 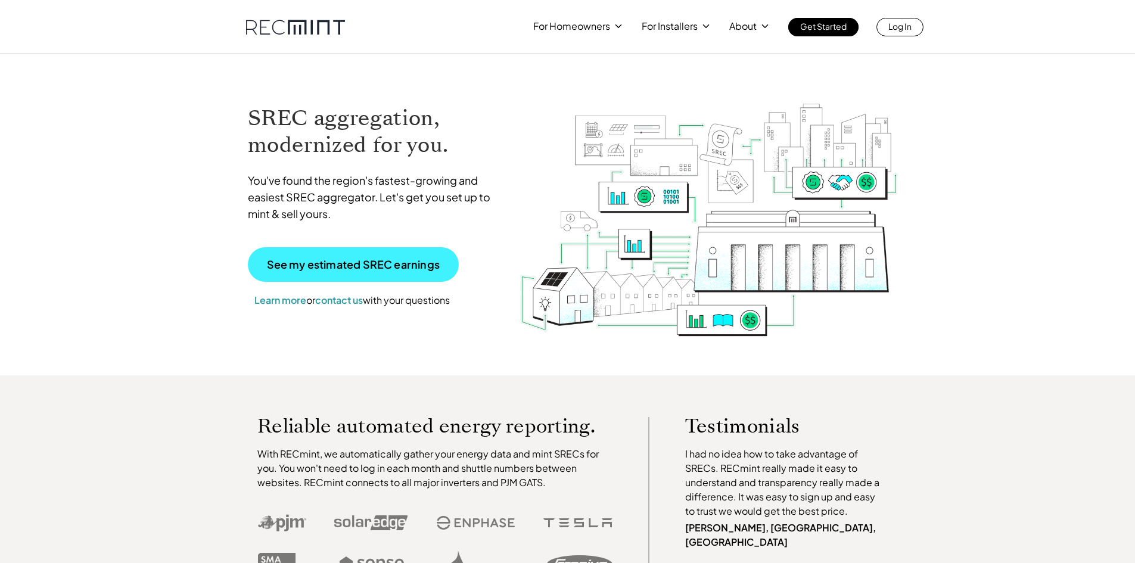 What do you see at coordinates (709, 206) in the screenshot?
I see `img: RECmint value cycle` at bounding box center [709, 206].